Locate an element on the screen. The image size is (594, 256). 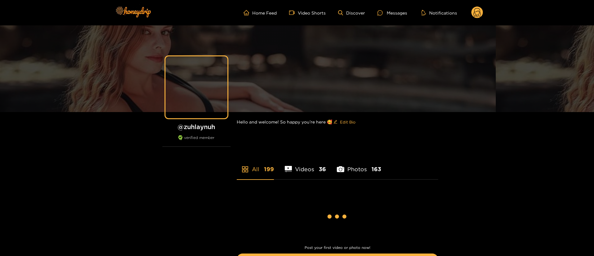
span: appstore is located at coordinates (245, 170).